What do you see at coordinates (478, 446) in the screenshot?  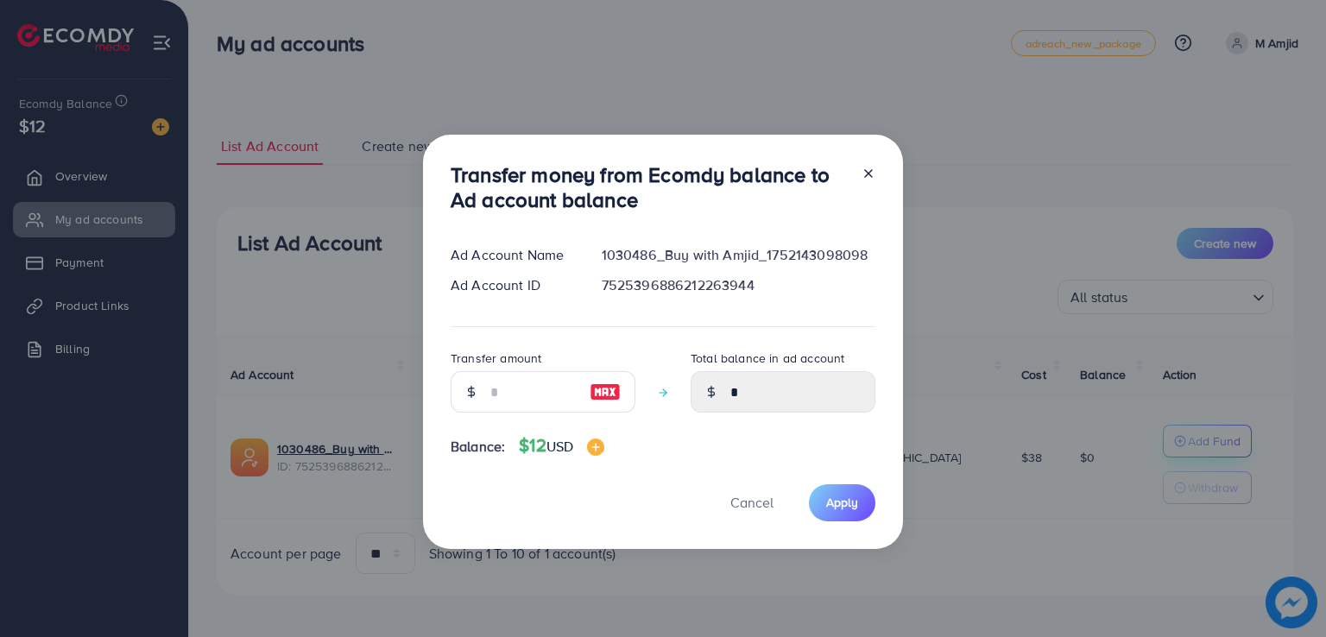 I see `span: Balance:` at bounding box center [478, 446].